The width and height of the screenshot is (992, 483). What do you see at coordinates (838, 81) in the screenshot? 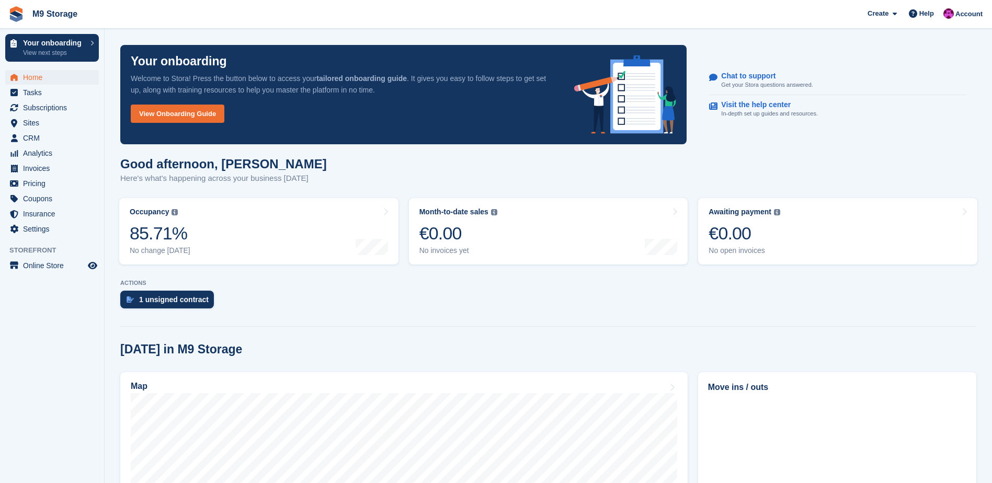
I see `a: Chat to support Get your Stora questions answered.` at bounding box center [838, 81].